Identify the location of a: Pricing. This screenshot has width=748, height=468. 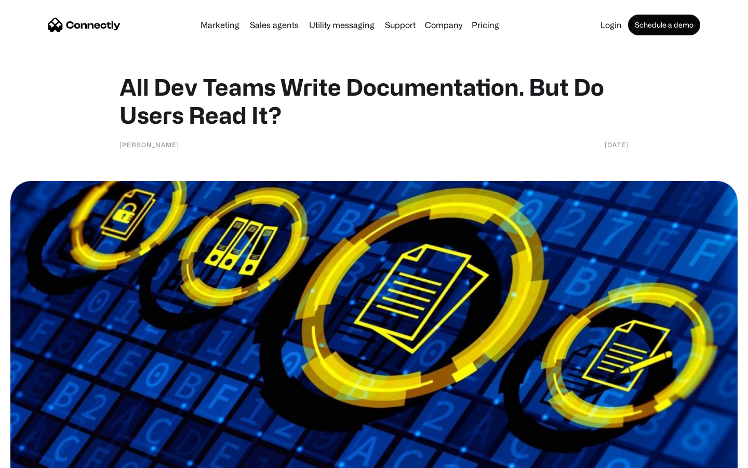
(485, 25).